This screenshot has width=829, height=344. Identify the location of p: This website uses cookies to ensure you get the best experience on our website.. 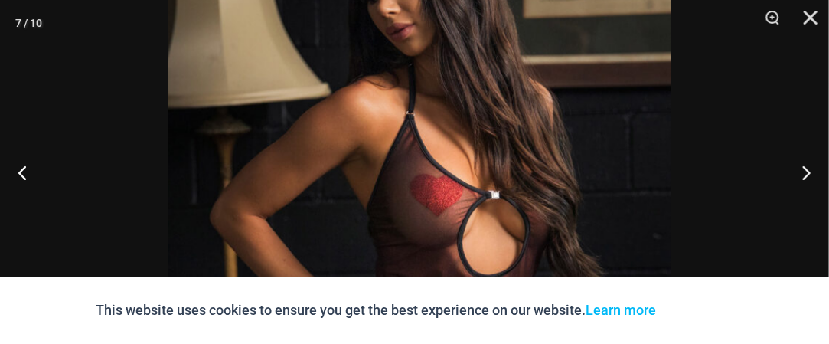
(376, 310).